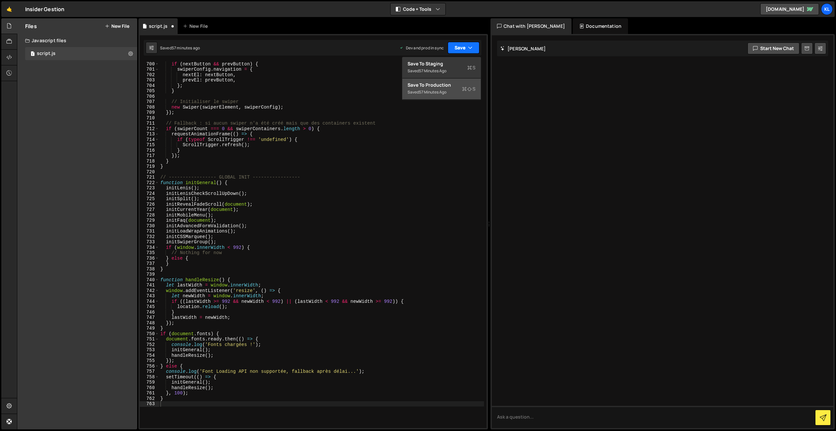 This screenshot has width=836, height=431. What do you see at coordinates (149, 242) in the screenshot?
I see `div: 733` at bounding box center [149, 242].